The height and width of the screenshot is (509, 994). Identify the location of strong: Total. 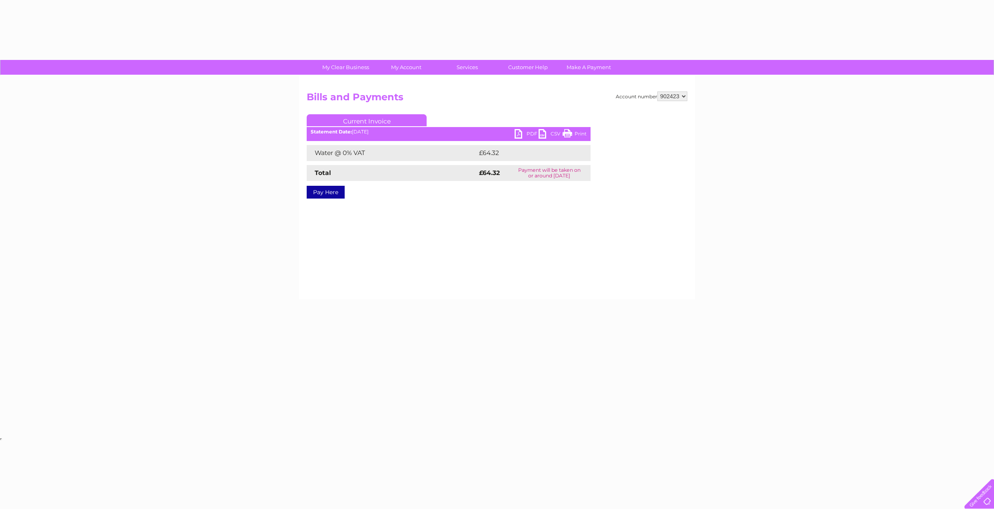
(323, 173).